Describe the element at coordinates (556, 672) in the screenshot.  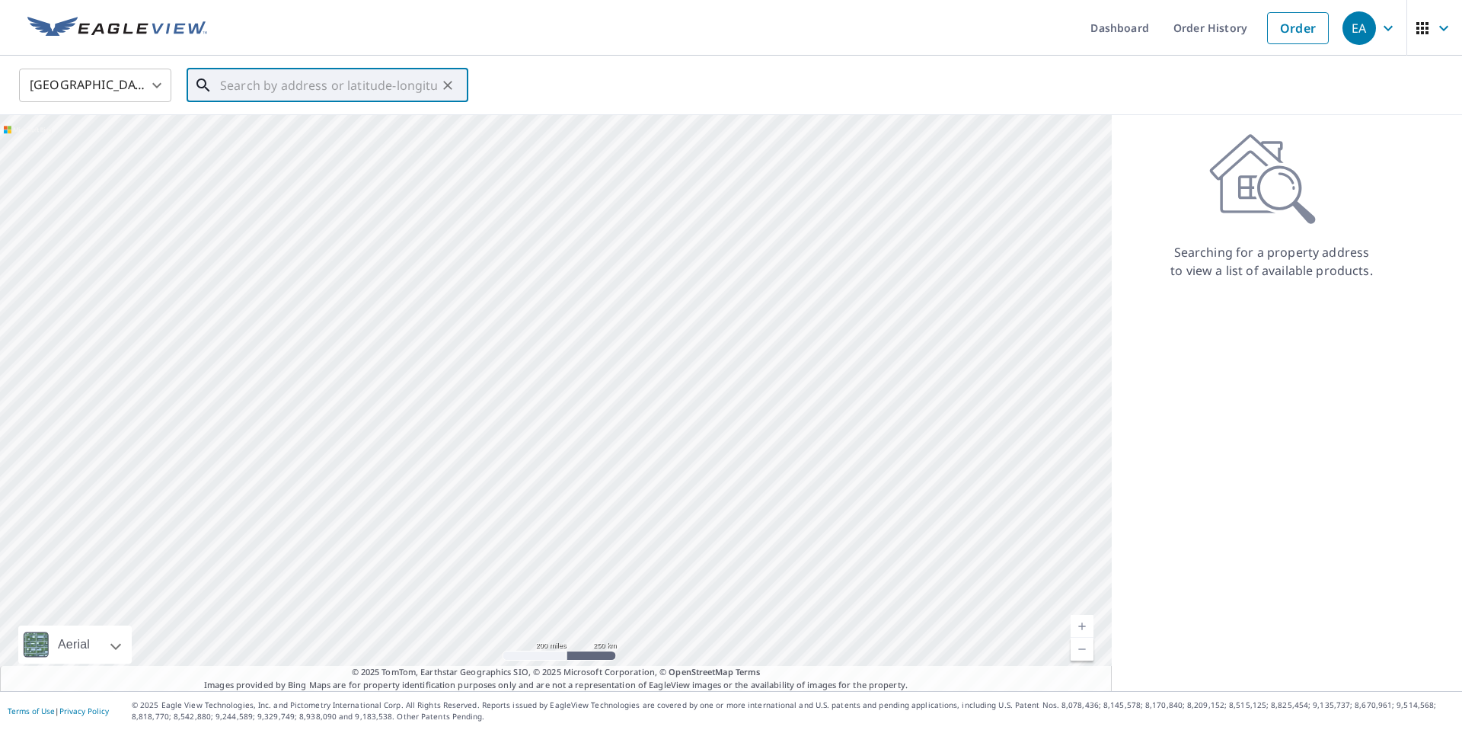
I see `span: © 2025 TomTom, Earthstar Geographics SIO, © 2025 Microsoft Corporation, ©` at that location.